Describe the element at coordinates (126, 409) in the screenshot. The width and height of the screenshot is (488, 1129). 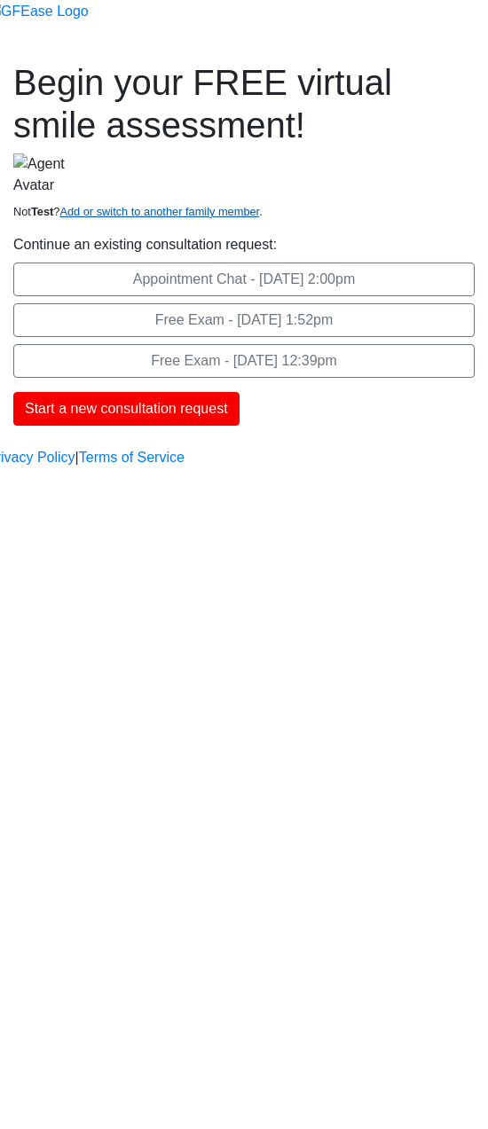
I see `button: Start a new consultation request` at that location.